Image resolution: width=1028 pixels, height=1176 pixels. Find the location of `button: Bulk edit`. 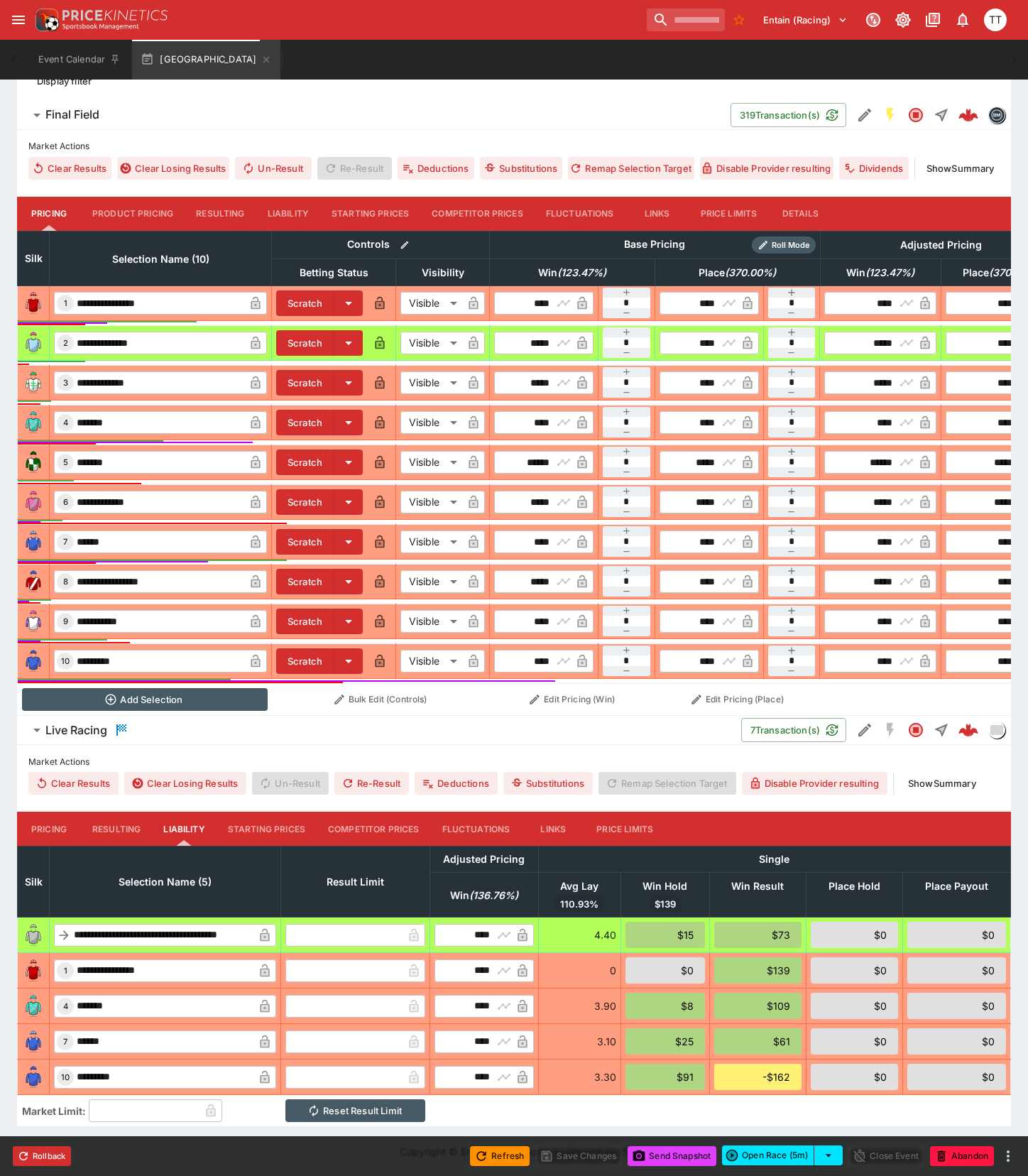

button: Bulk edit is located at coordinates (405, 245).